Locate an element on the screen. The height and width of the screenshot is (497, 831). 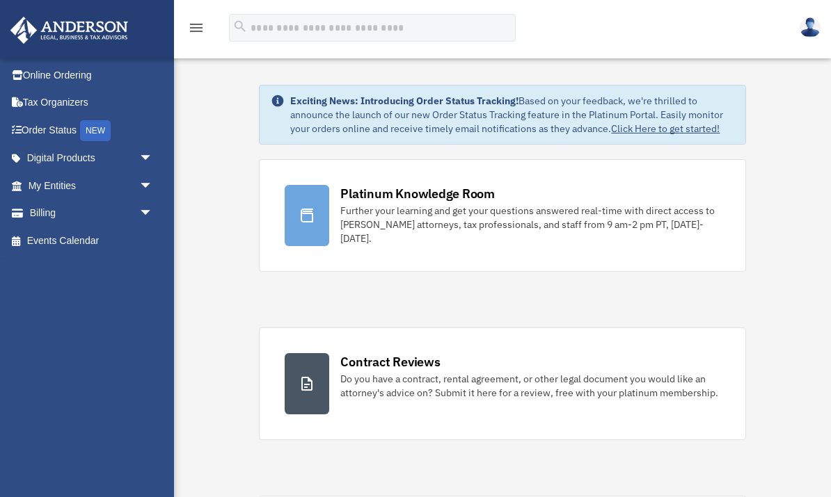
a: Events Calendar is located at coordinates (92, 241).